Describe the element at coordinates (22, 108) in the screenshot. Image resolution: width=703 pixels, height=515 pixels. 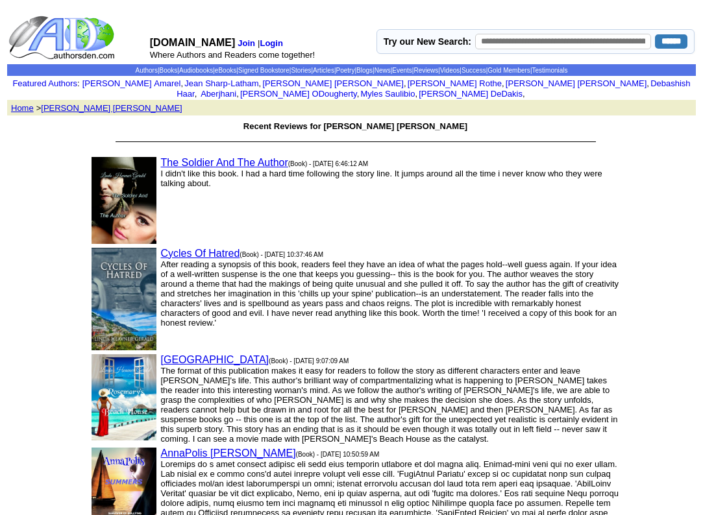
I see `font: Home` at that location.